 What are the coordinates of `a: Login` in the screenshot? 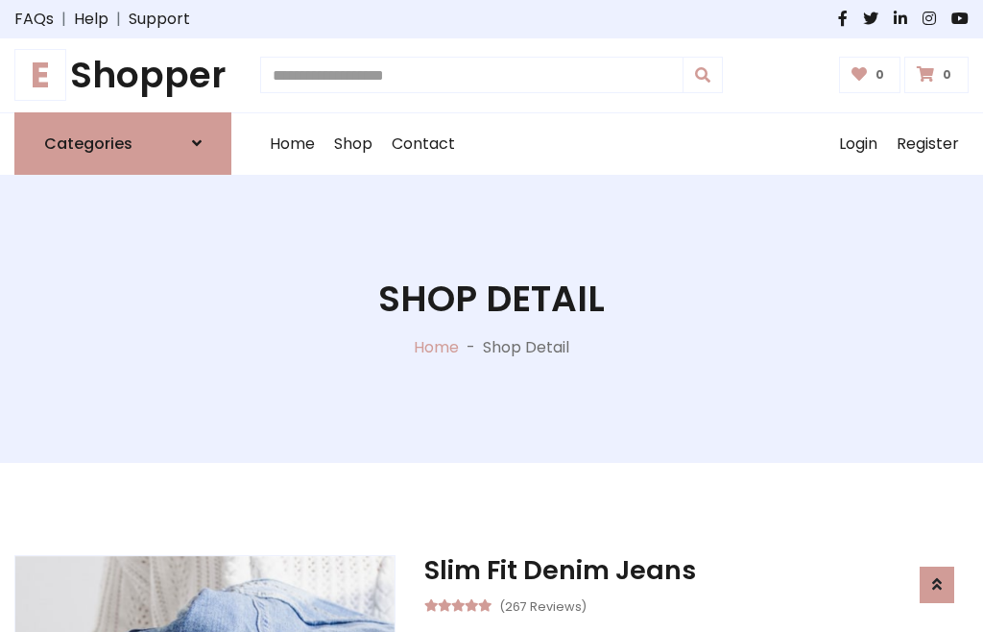 It's located at (858, 144).